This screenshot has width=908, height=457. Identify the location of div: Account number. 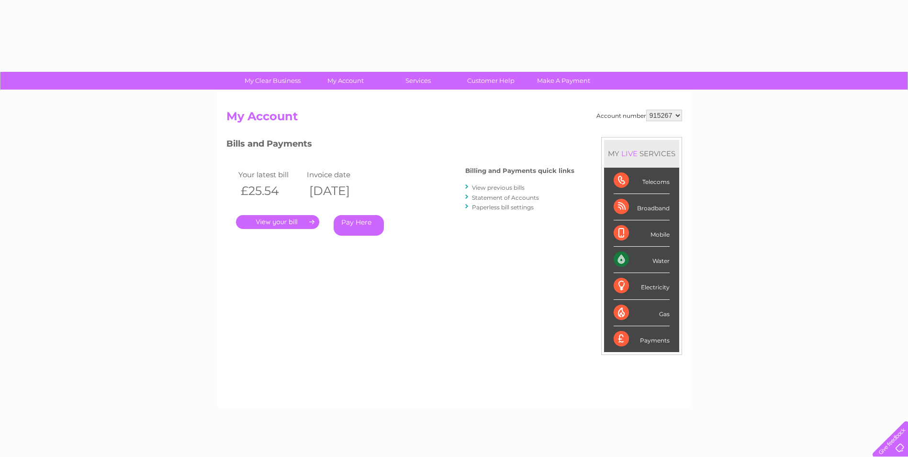
(639, 115).